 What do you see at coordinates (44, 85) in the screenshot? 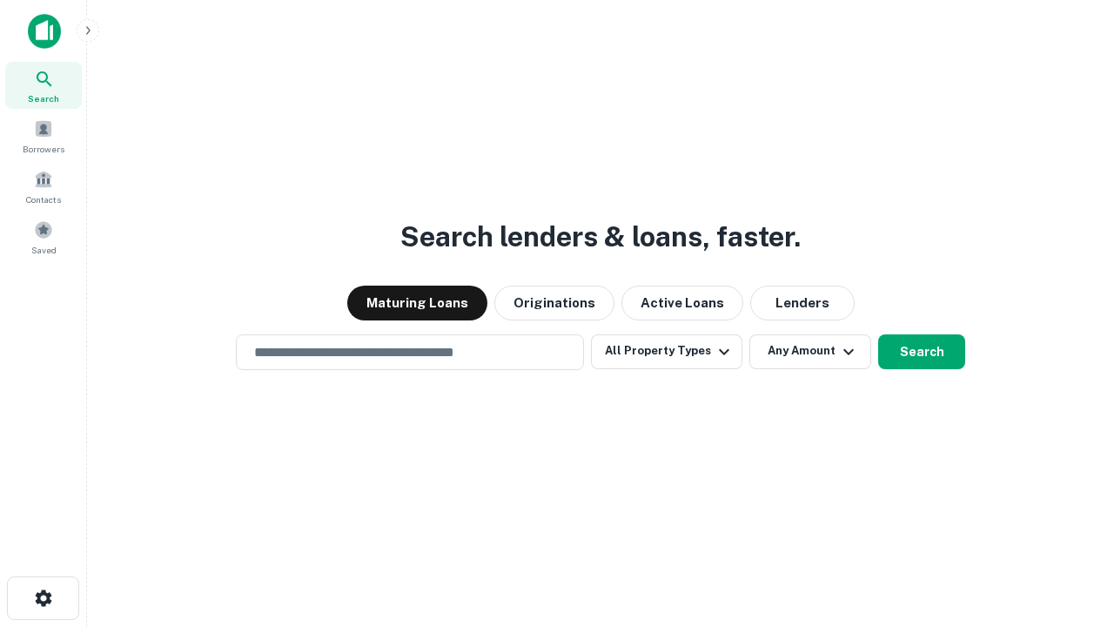
I see `div: Search` at bounding box center [44, 85].